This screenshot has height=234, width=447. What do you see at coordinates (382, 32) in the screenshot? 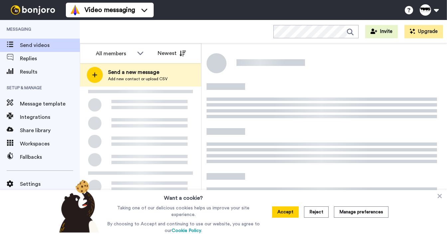
I see `button: Invite` at bounding box center [382, 32].